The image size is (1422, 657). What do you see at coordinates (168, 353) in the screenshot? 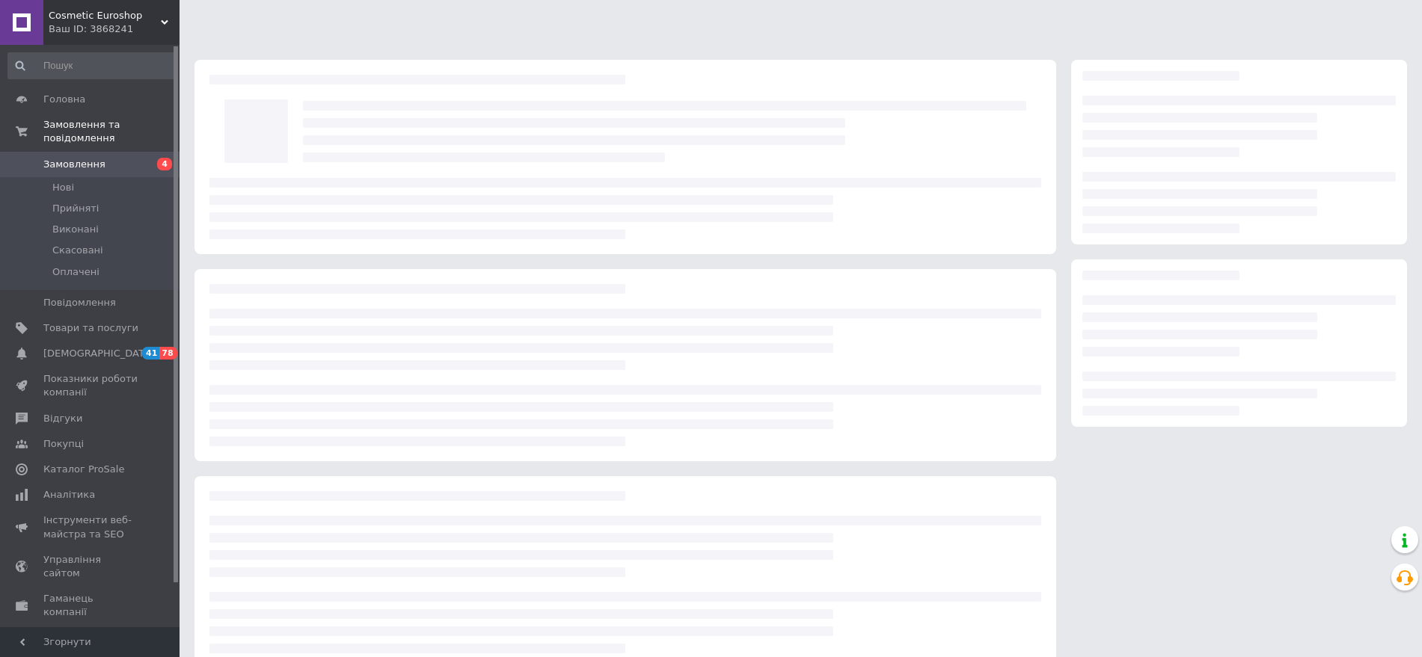
I see `span: 78` at bounding box center [168, 353].